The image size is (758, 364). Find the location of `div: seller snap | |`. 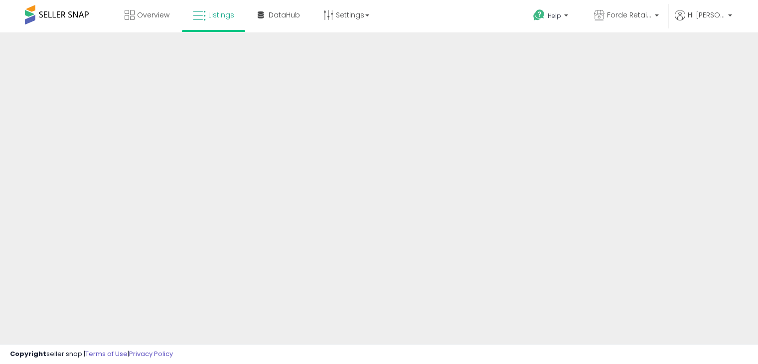

div: seller snap | | is located at coordinates (91, 354).